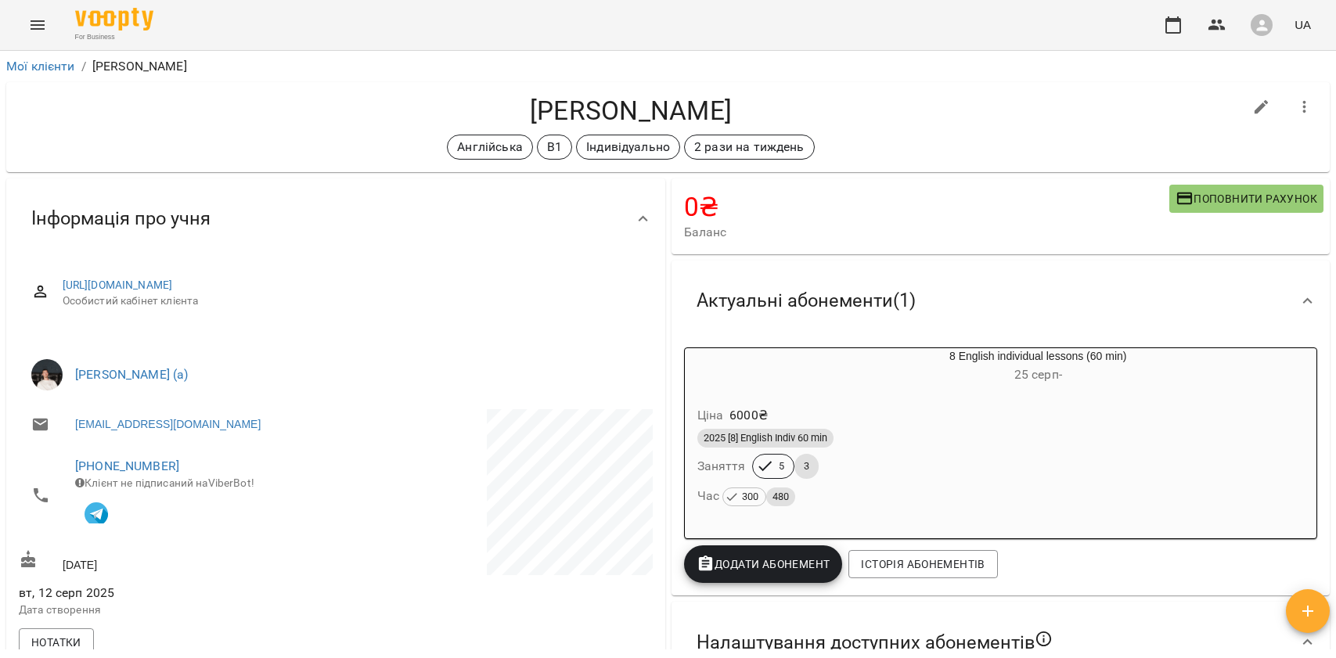 This screenshot has height=658, width=1336. Describe the element at coordinates (164, 483) in the screenshot. I see `span: Клієнт не підписаний на ViberBot!` at that location.